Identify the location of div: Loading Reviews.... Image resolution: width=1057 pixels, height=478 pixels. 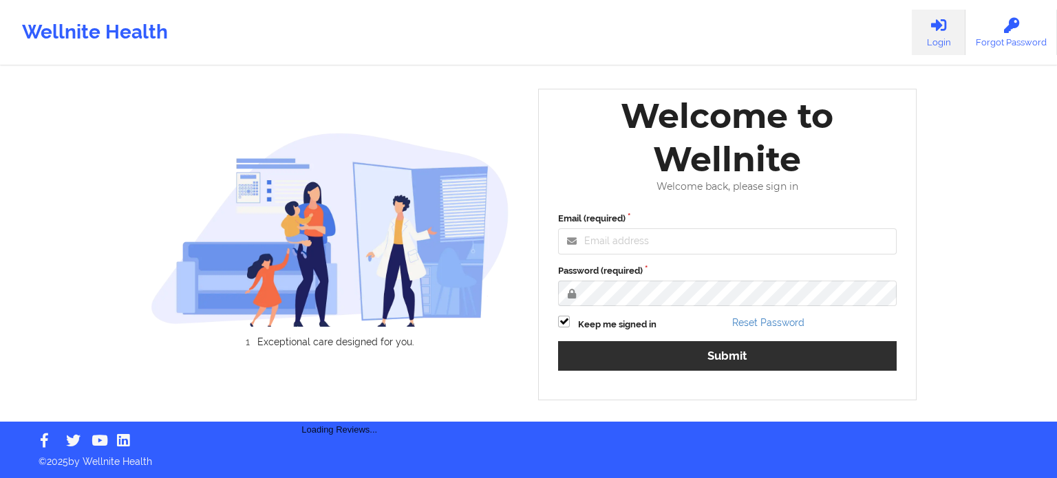
(340, 404).